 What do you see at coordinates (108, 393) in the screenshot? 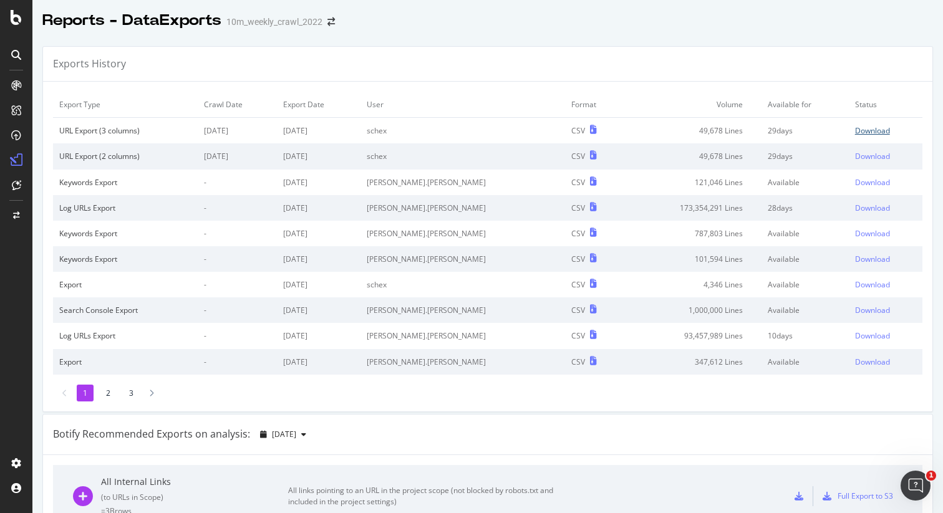
I see `li: 2` at bounding box center [108, 393].